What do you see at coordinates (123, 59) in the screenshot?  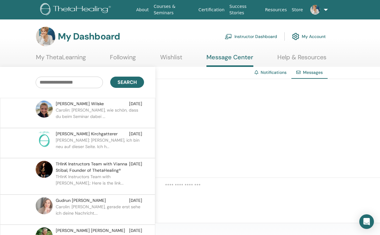 I see `a: Following` at bounding box center [123, 59].